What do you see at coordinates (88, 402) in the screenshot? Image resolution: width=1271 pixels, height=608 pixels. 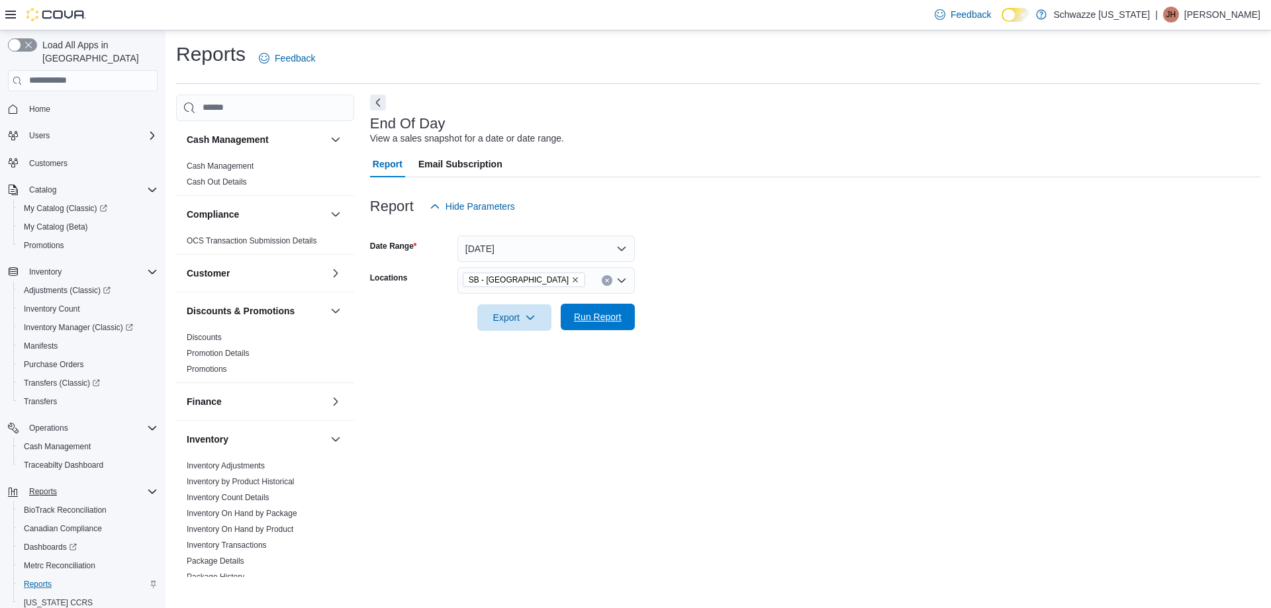 I see `button: Transfers` at bounding box center [88, 402].